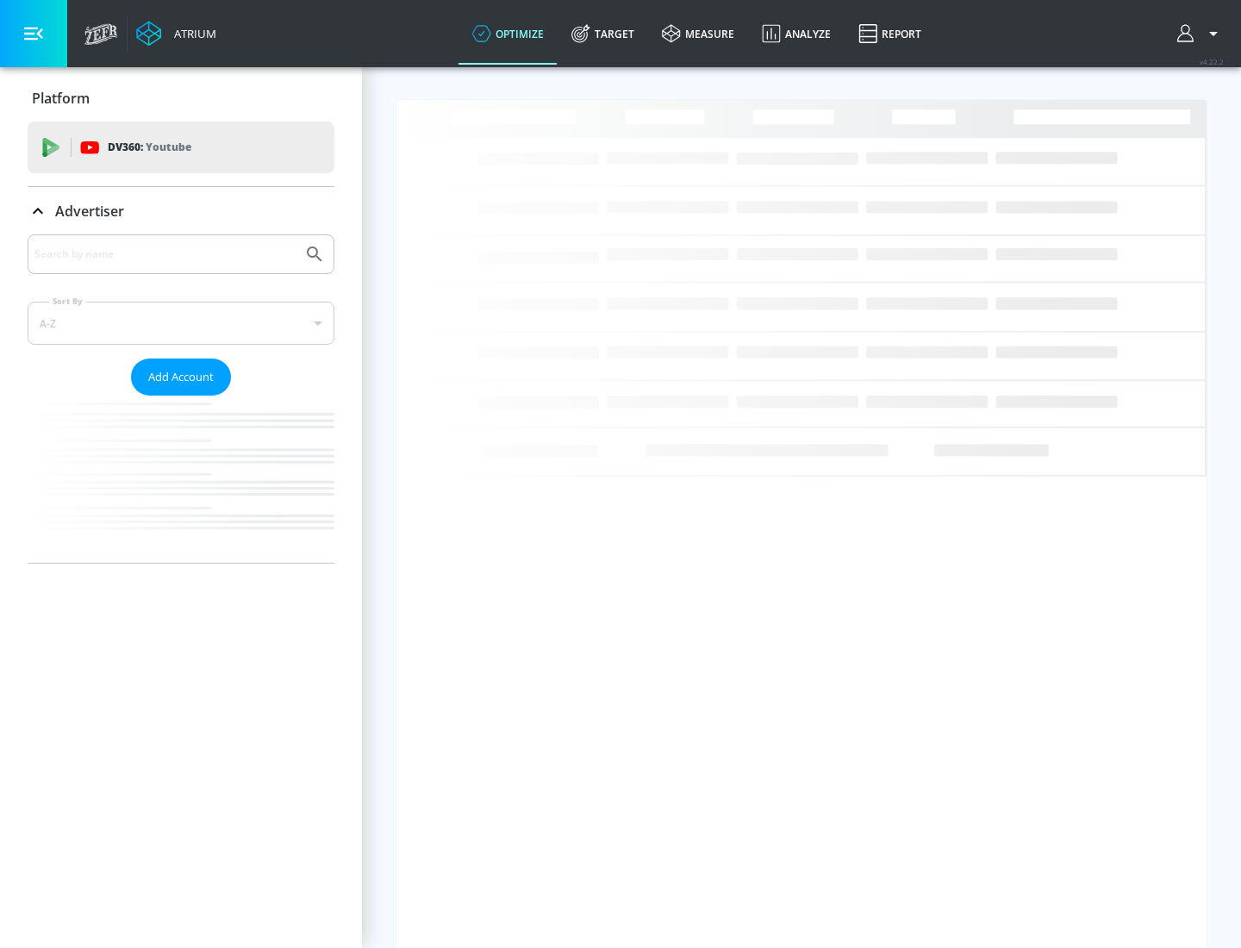  What do you see at coordinates (1212, 61) in the screenshot?
I see `span: v 4.22.2` at bounding box center [1212, 61].